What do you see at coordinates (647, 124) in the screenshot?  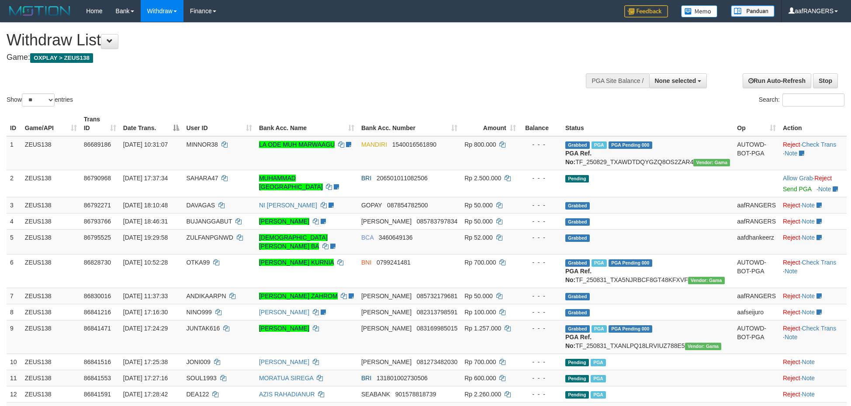 I see `th: Status` at bounding box center [647, 124].